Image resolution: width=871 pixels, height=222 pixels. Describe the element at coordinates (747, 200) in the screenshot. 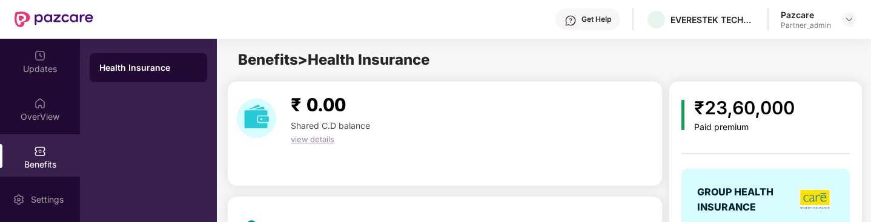

I see `div: GROUP HEALTH INSURANCE` at that location.